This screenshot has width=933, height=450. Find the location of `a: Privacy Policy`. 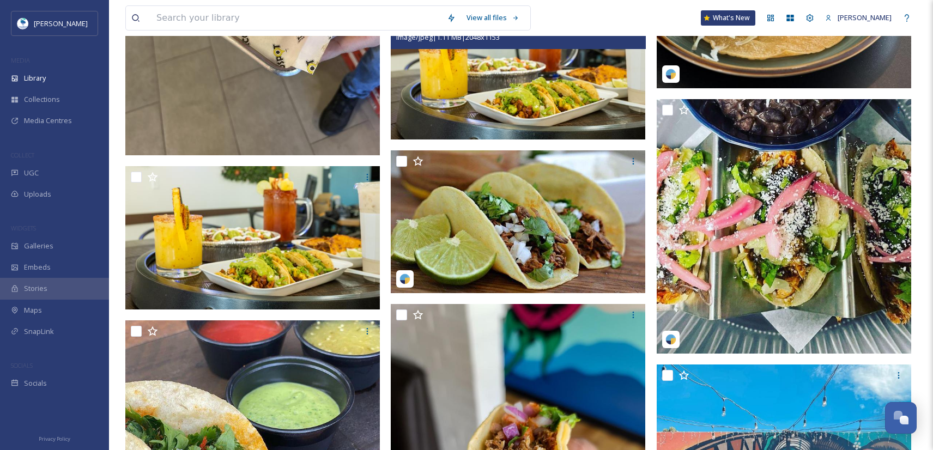

a: Privacy Policy is located at coordinates (55, 438).